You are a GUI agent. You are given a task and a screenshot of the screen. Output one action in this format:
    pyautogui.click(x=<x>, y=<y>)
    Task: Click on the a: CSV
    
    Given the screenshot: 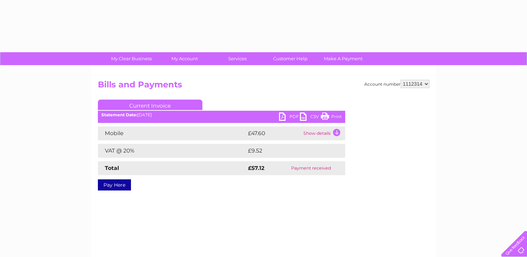 What is the action you would take?
    pyautogui.click(x=310, y=117)
    